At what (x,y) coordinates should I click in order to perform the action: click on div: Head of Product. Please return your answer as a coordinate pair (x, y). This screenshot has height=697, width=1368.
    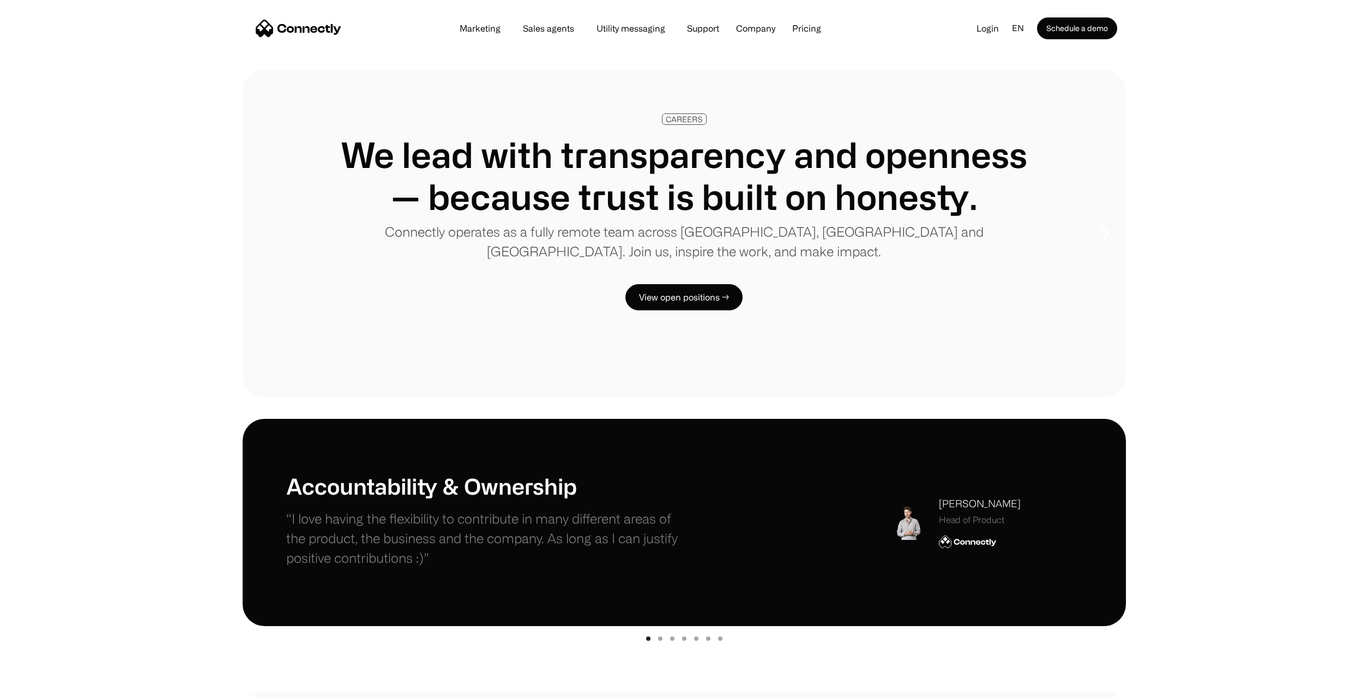
    Looking at the image, I should click on (980, 520).